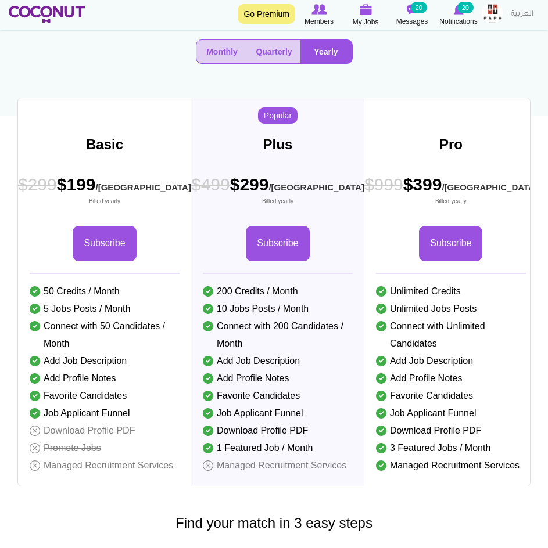  I want to click on a: العربية, so click(522, 15).